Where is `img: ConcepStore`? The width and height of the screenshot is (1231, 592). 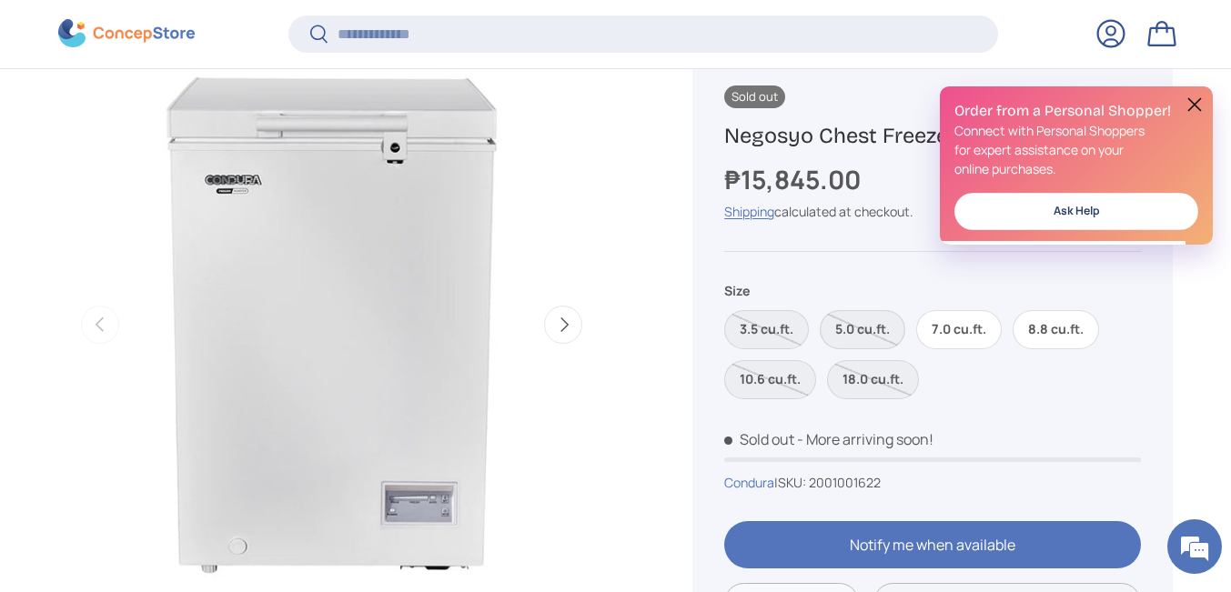 img: ConcepStore is located at coordinates (126, 34).